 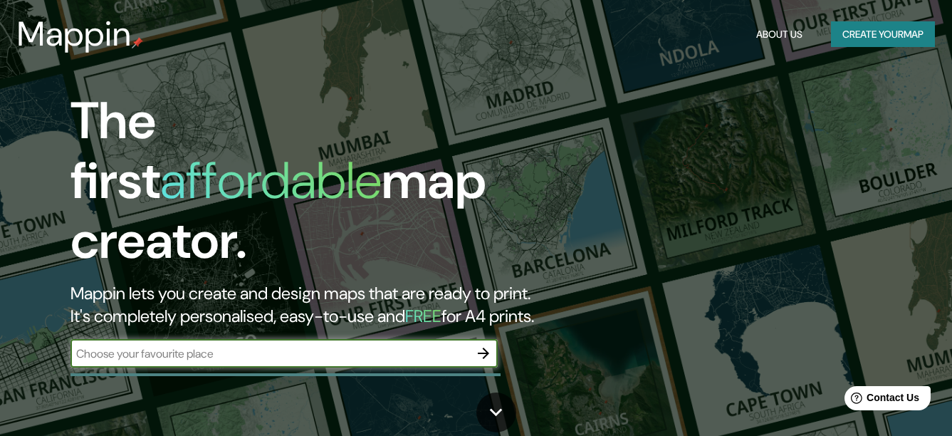 What do you see at coordinates (308, 305) in the screenshot?
I see `h2: Mappin lets you create and design maps that are ready to print. It's completely personalised, eas...` at bounding box center [308, 305].